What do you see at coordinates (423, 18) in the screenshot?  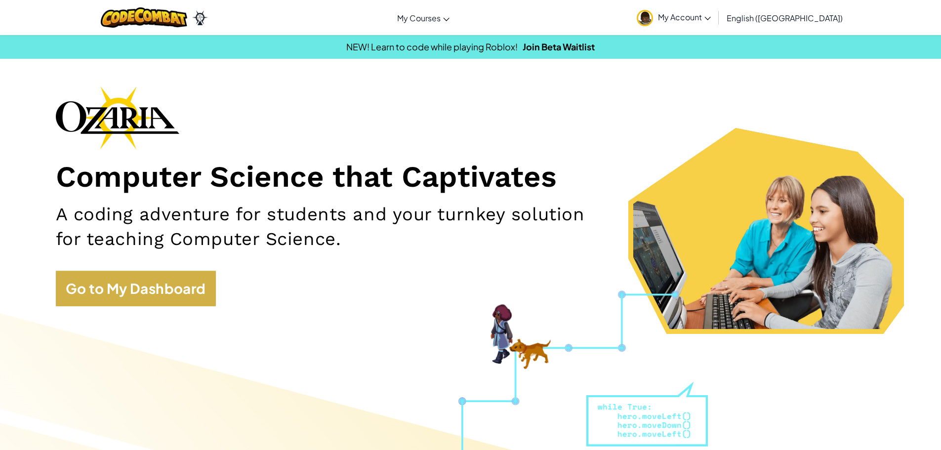 I see `a: My Courses` at bounding box center [423, 18].